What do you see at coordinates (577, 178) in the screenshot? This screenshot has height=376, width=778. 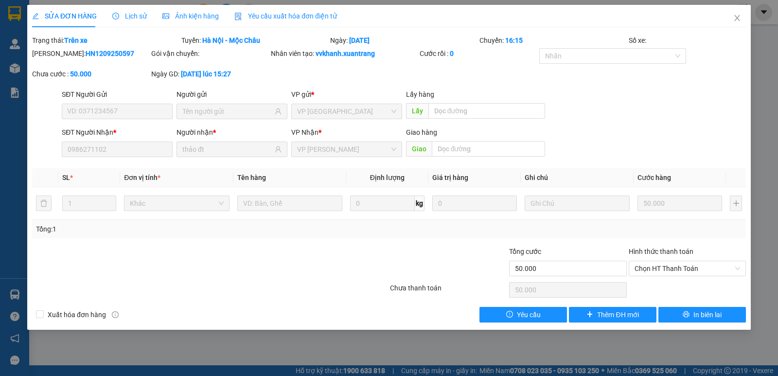 I see `th: Ghi chú` at bounding box center [577, 178].